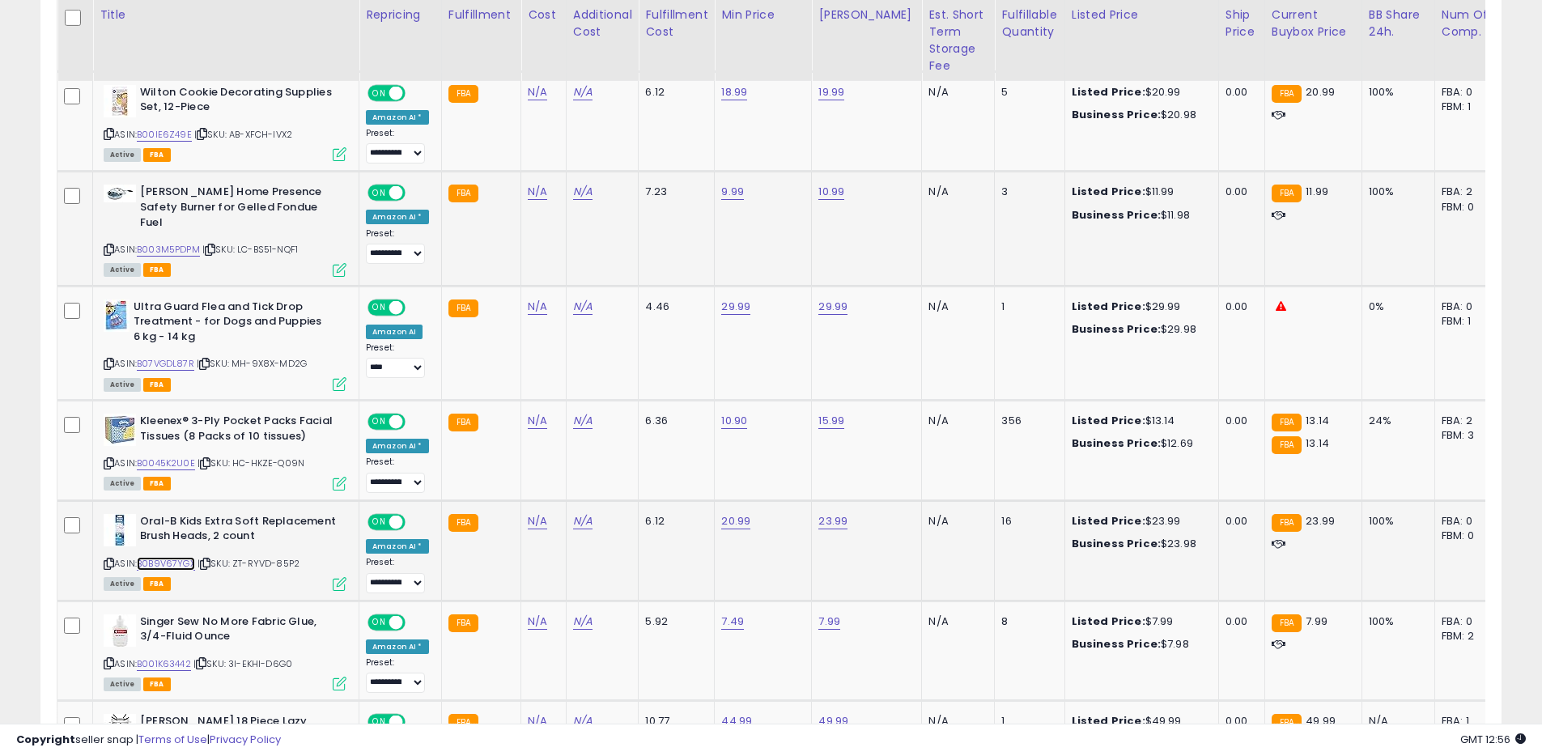 The image size is (1542, 756). Describe the element at coordinates (243, 134) in the screenshot. I see `span: | SKU: AB-XFCH-IVX2` at that location.